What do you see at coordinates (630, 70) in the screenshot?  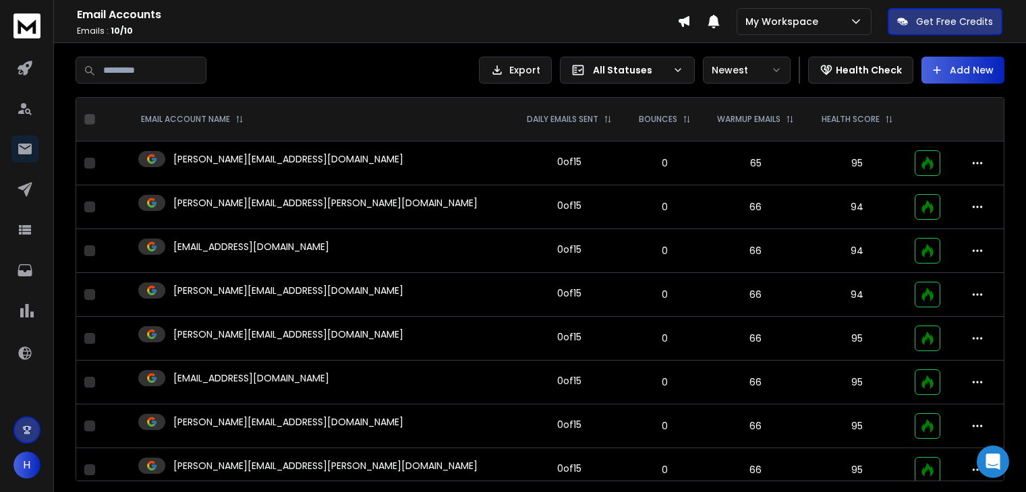 I see `p: All Statuses` at bounding box center [630, 70].